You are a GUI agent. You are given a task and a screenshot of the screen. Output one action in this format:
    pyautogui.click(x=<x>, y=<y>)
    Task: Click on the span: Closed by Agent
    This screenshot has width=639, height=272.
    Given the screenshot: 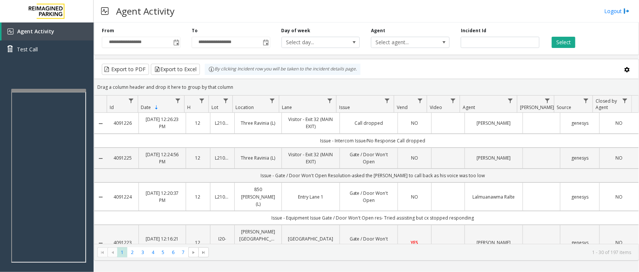 What is the action you would take?
    pyautogui.click(x=606, y=104)
    